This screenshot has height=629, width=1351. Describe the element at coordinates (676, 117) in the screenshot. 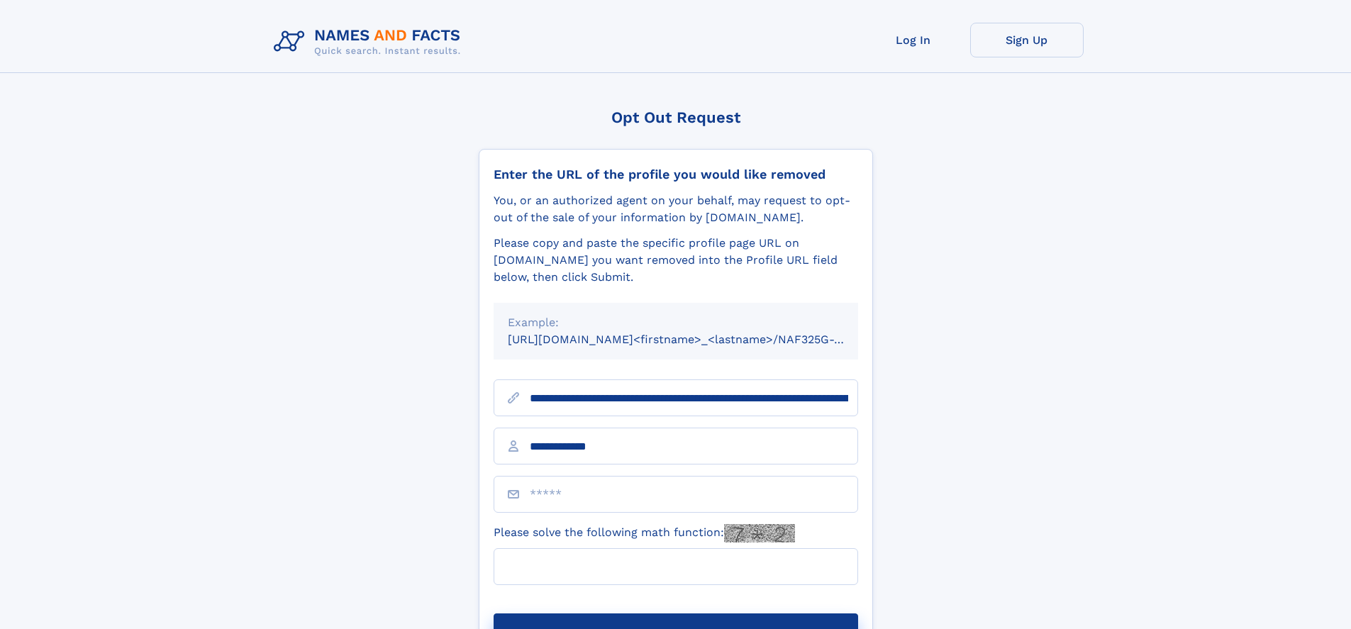

I see `div: Opt Out Request` at that location.